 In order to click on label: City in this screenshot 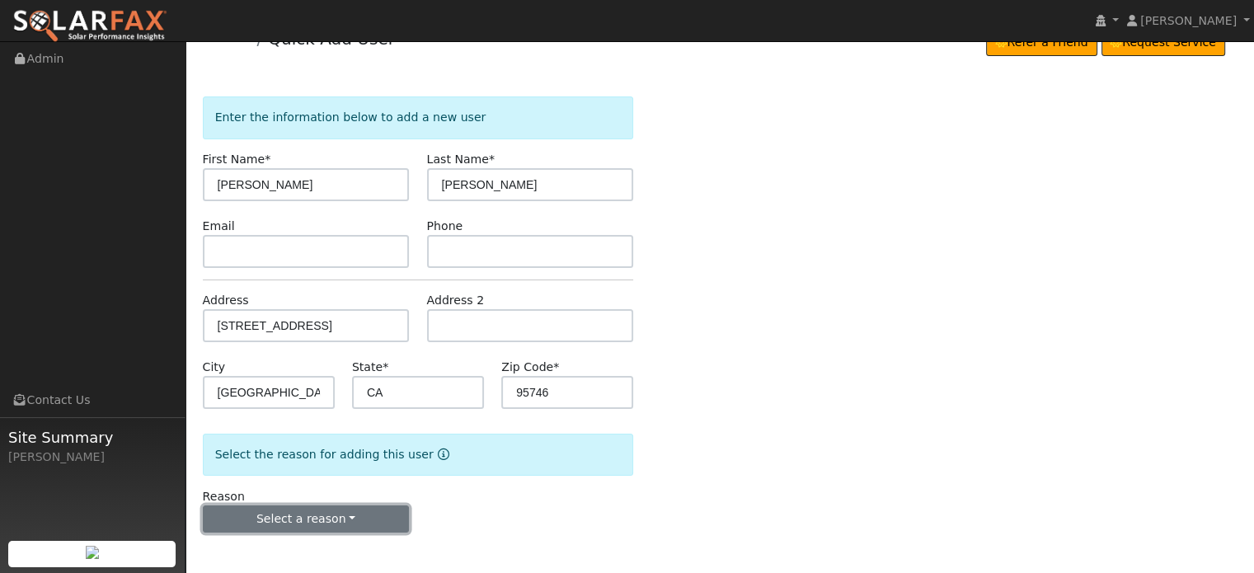, I will do `click(214, 367)`.